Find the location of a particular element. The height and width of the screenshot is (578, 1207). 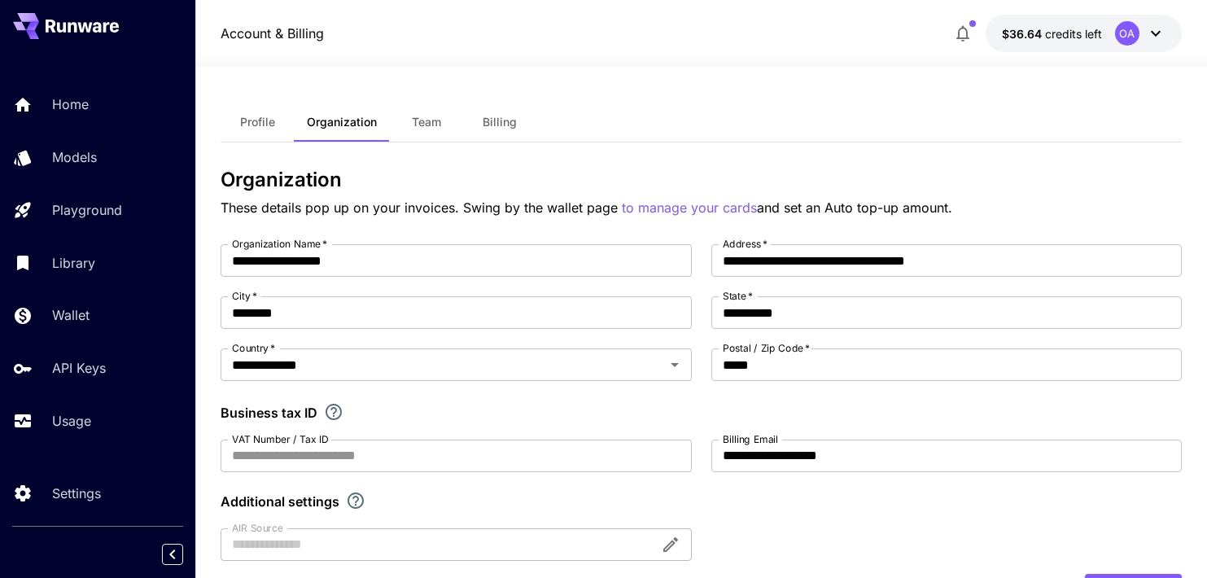

button: Collapse sidebar is located at coordinates (172, 554).